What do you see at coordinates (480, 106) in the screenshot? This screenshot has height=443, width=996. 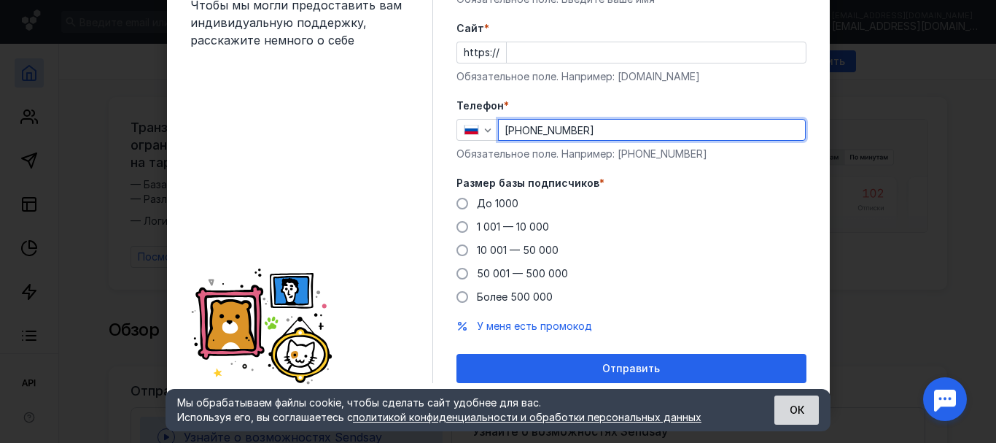 I see `span: Телефон` at bounding box center [480, 106].